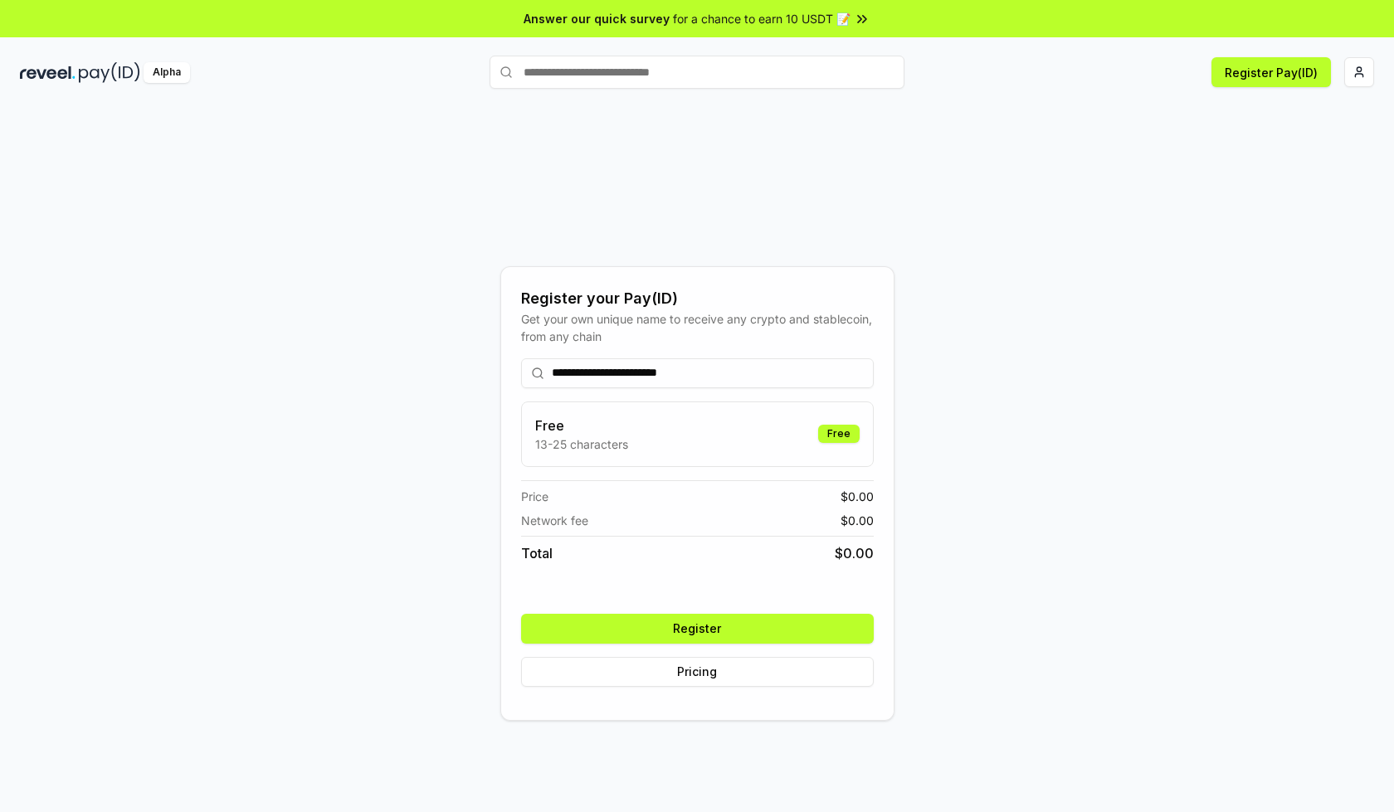 The width and height of the screenshot is (1394, 812). Describe the element at coordinates (110, 72) in the screenshot. I see `img: pay_id` at that location.